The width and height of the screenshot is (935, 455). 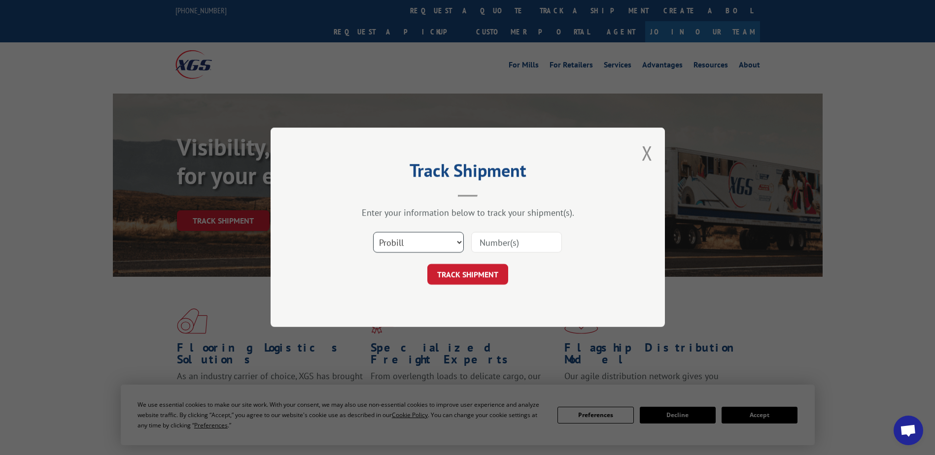 What do you see at coordinates (468, 173) in the screenshot?
I see `h2: Track Shipment` at bounding box center [468, 173].